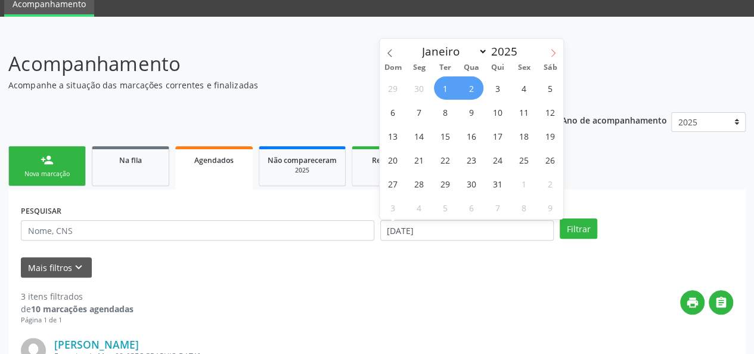 Image resolution: width=754 pixels, height=354 pixels. What do you see at coordinates (498, 183) in the screenshot?
I see `span: Julho 31, 2025` at bounding box center [498, 183].